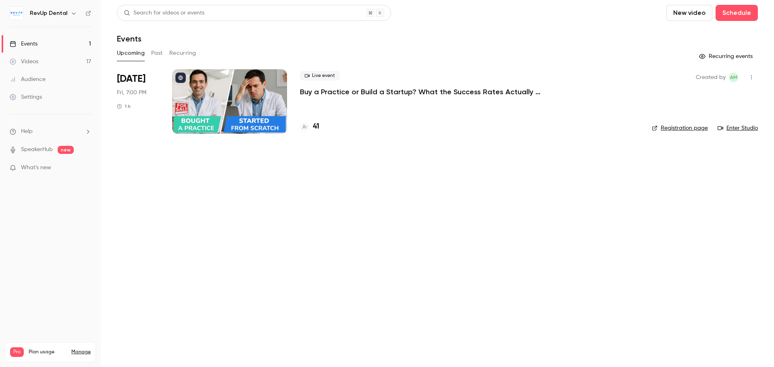 This screenshot has height=367, width=774. I want to click on span: Adrian Mihai, so click(734, 77).